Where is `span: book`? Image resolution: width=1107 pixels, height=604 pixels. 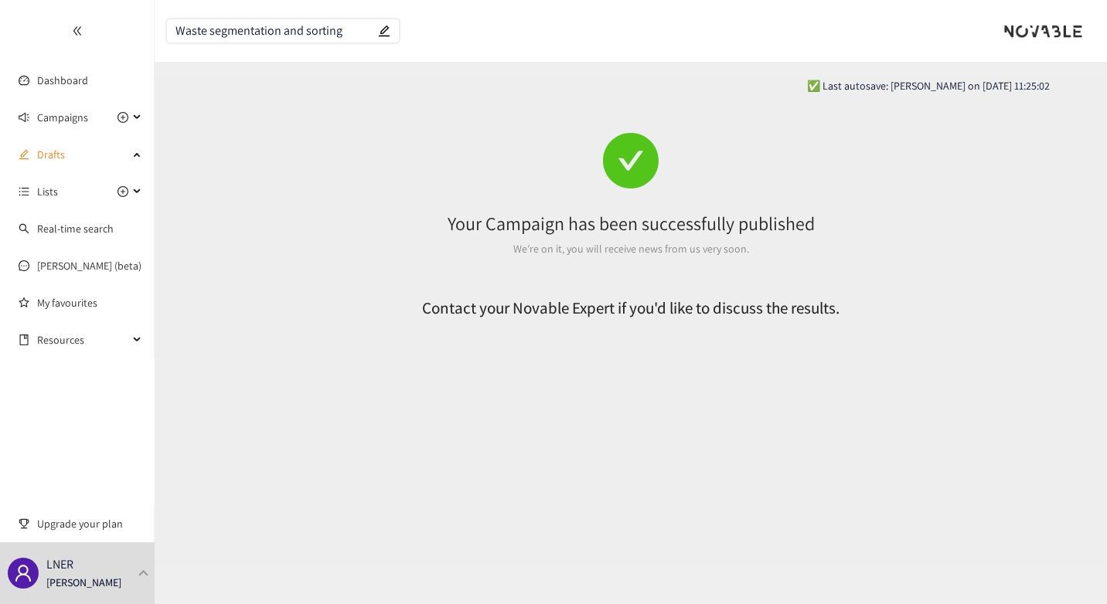 span: book is located at coordinates (24, 340).